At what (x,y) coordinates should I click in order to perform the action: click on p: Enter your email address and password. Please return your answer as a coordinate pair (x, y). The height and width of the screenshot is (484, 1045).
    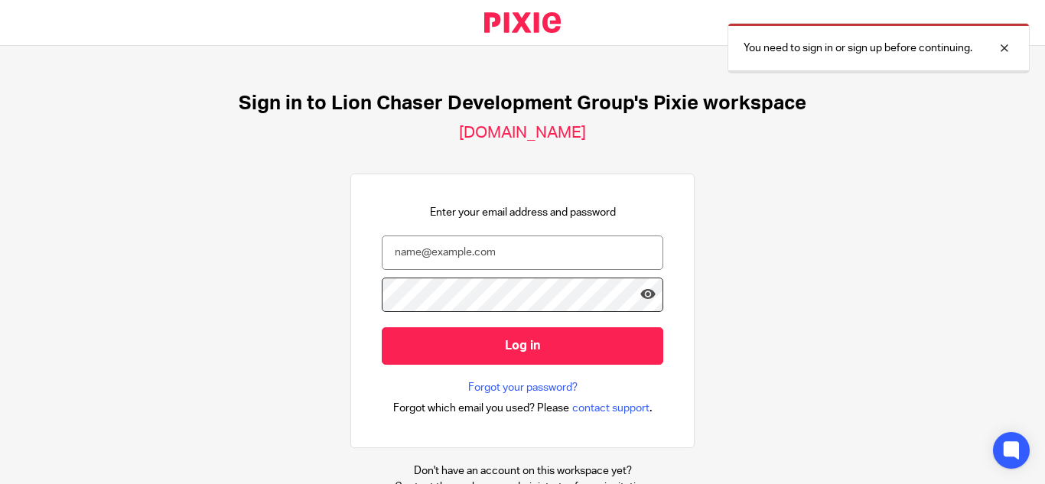
    Looking at the image, I should click on (523, 213).